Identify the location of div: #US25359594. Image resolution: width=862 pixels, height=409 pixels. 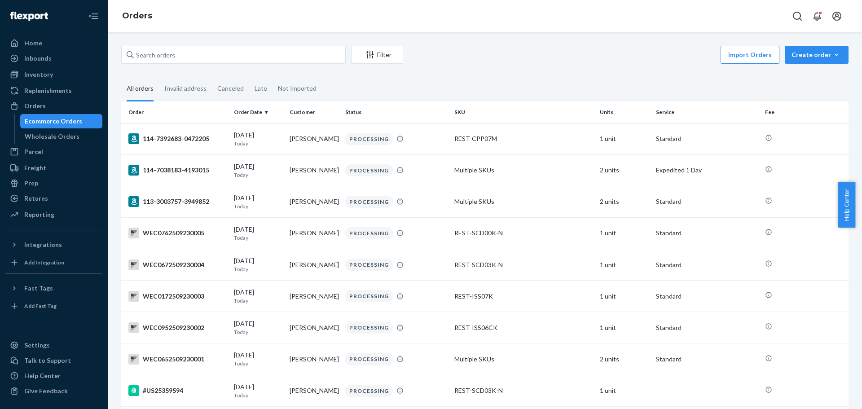
(177, 391).